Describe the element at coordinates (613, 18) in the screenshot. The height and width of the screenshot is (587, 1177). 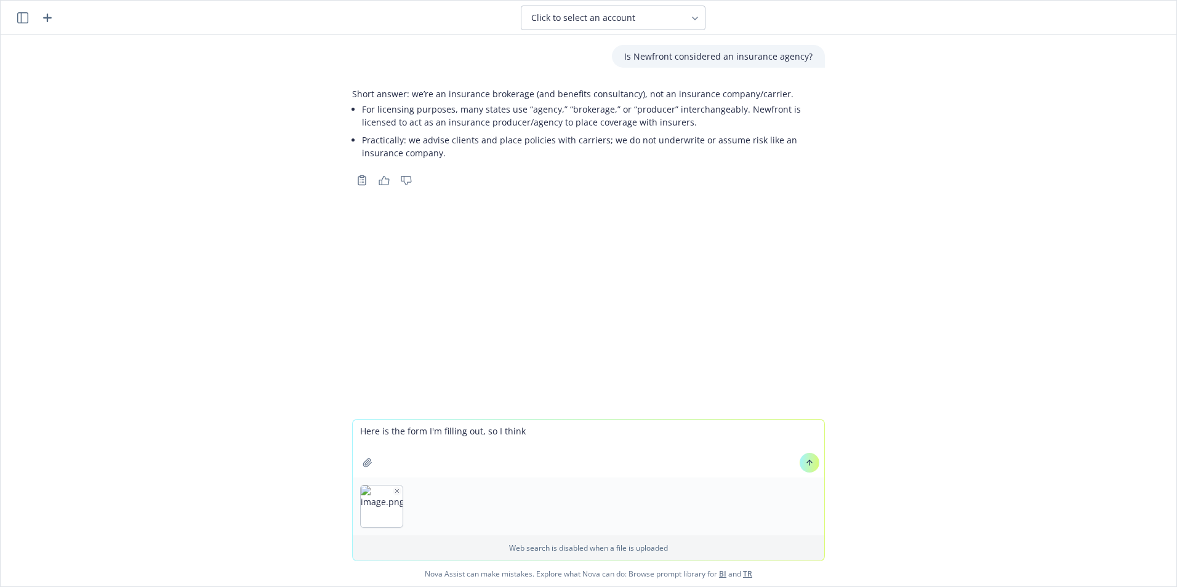
I see `button: Click to select an account` at that location.